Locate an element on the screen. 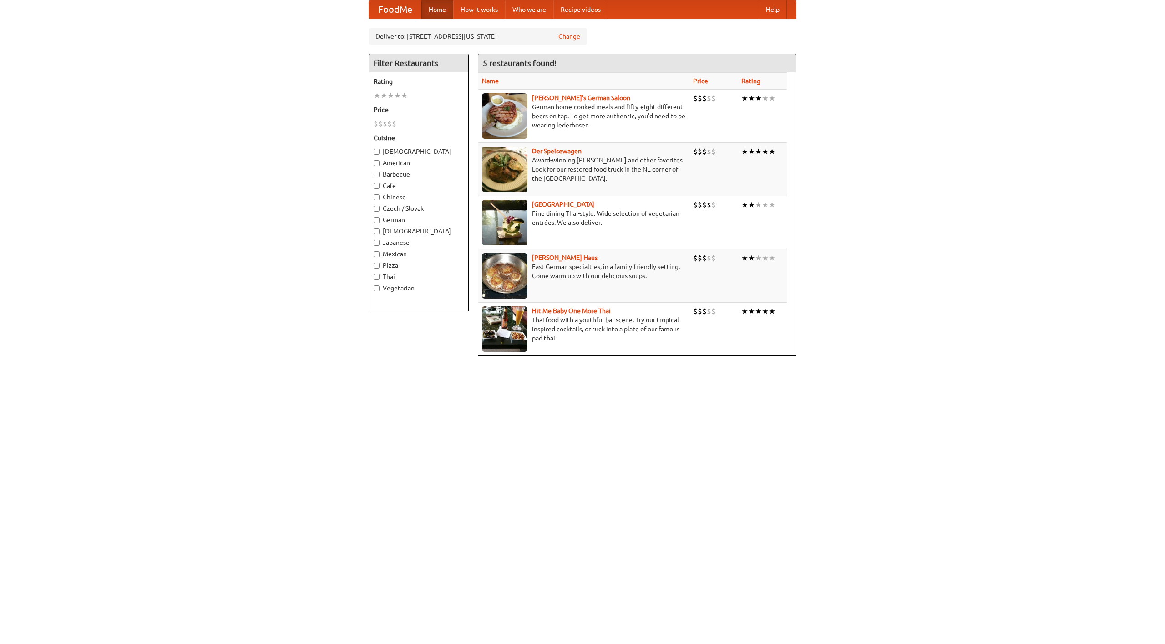  a: Price is located at coordinates (700, 81).